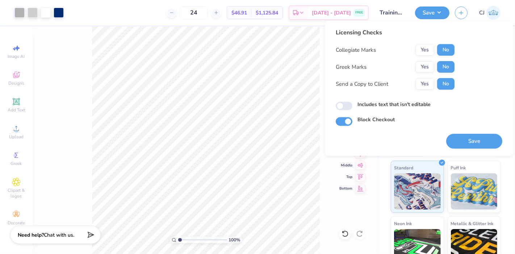 The image size is (515, 254). I want to click on span: Chat with us., so click(59, 235).